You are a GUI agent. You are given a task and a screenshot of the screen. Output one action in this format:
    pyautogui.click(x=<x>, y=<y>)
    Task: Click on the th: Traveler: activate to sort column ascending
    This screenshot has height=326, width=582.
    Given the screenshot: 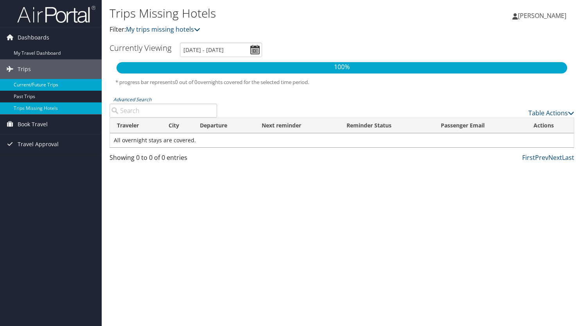 What is the action you would take?
    pyautogui.click(x=136, y=126)
    